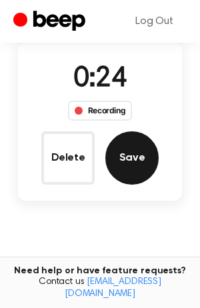 The image size is (200, 308). What do you see at coordinates (68, 158) in the screenshot?
I see `button: Delete Audio Record` at bounding box center [68, 158].